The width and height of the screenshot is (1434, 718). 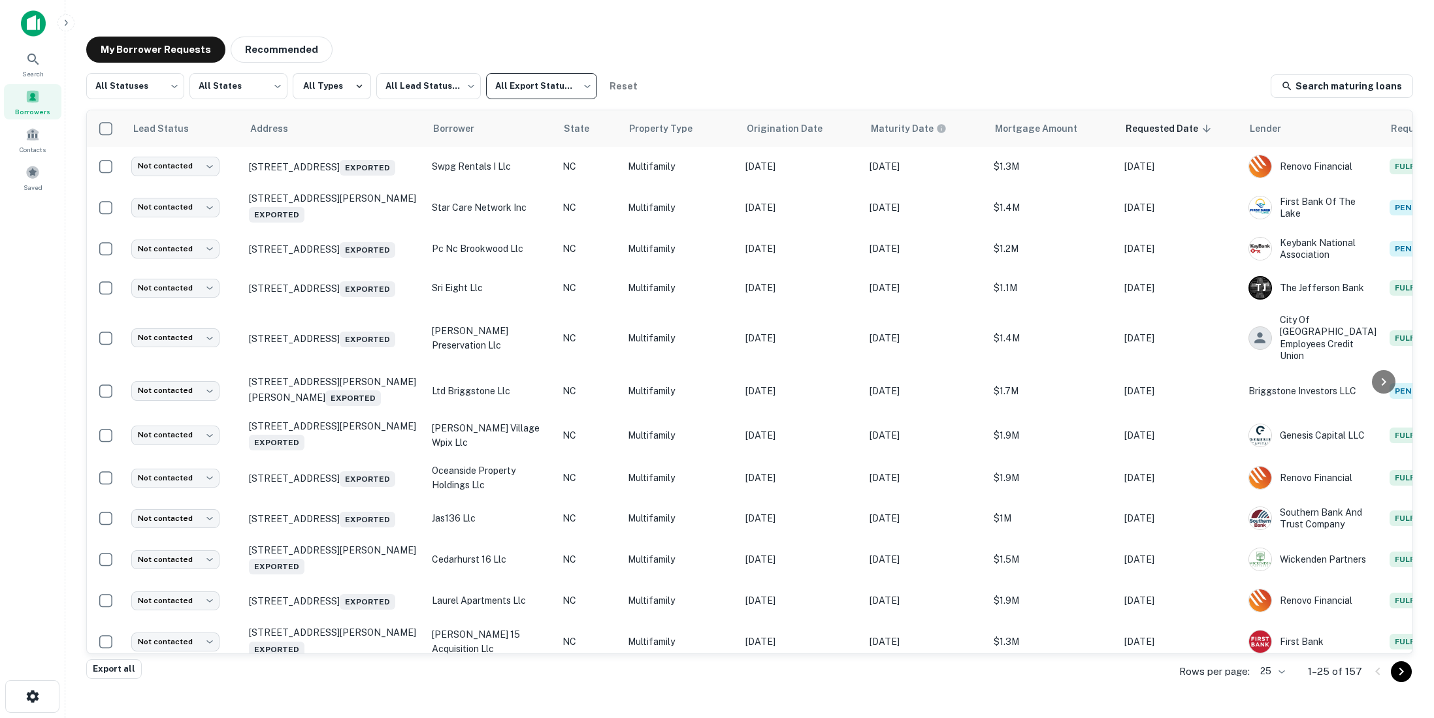 What do you see at coordinates (462, 129) in the screenshot?
I see `span: Borrower` at bounding box center [462, 129].